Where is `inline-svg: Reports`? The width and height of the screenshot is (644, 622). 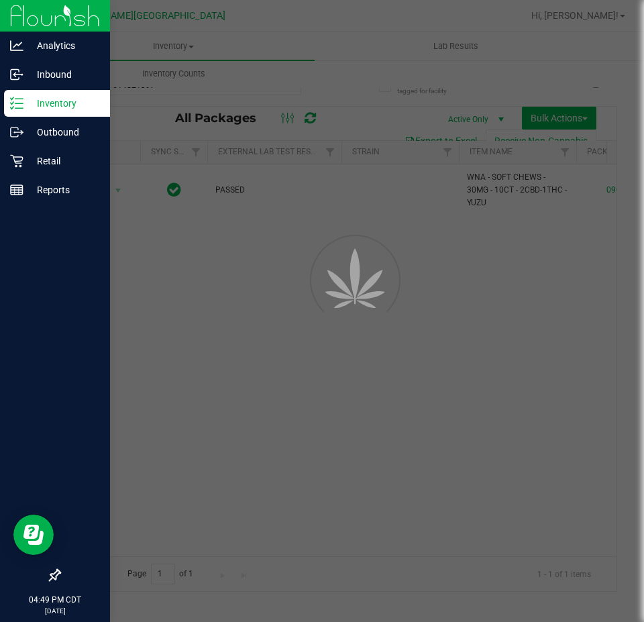
inline-svg: Reports is located at coordinates (17, 190).